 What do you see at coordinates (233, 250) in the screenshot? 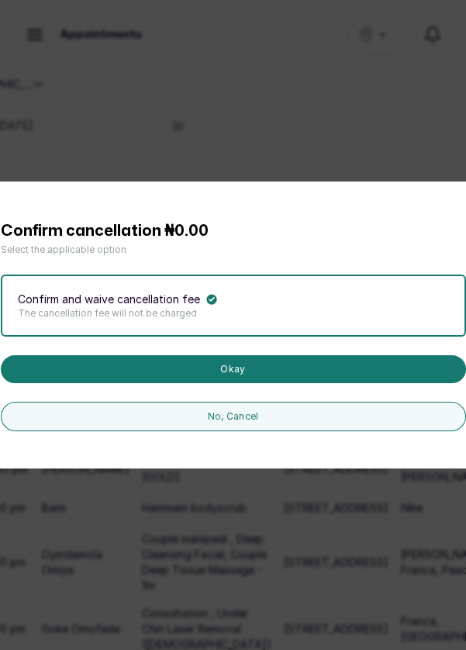
I see `p: Select the applicable option` at bounding box center [233, 250].